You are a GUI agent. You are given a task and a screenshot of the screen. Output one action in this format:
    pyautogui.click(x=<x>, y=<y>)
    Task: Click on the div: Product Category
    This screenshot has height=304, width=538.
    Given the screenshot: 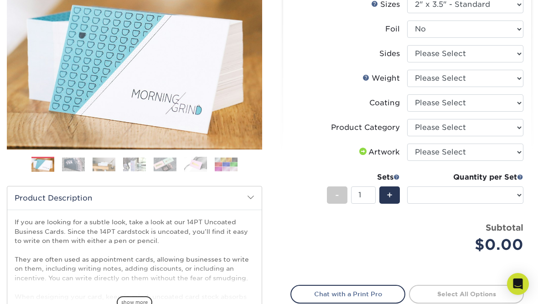 What is the action you would take?
    pyautogui.click(x=365, y=128)
    